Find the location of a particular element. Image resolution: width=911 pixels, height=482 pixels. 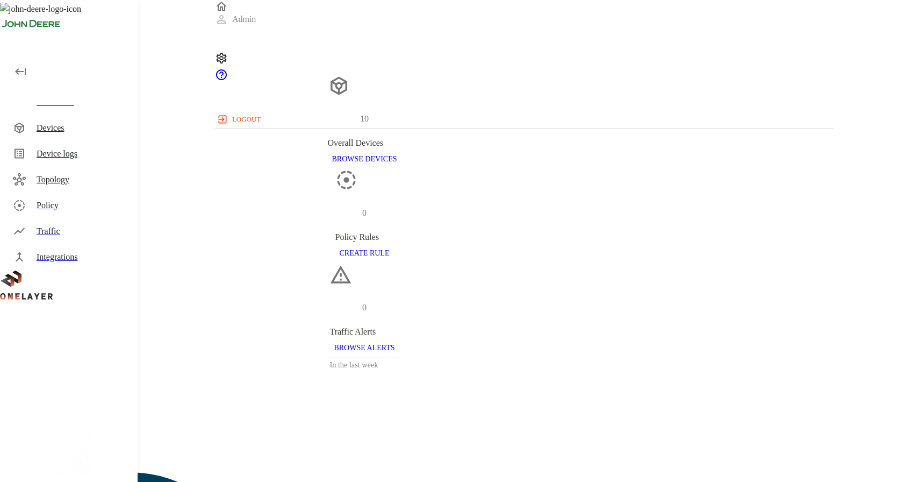

span: Support Portal is located at coordinates (221, 78).